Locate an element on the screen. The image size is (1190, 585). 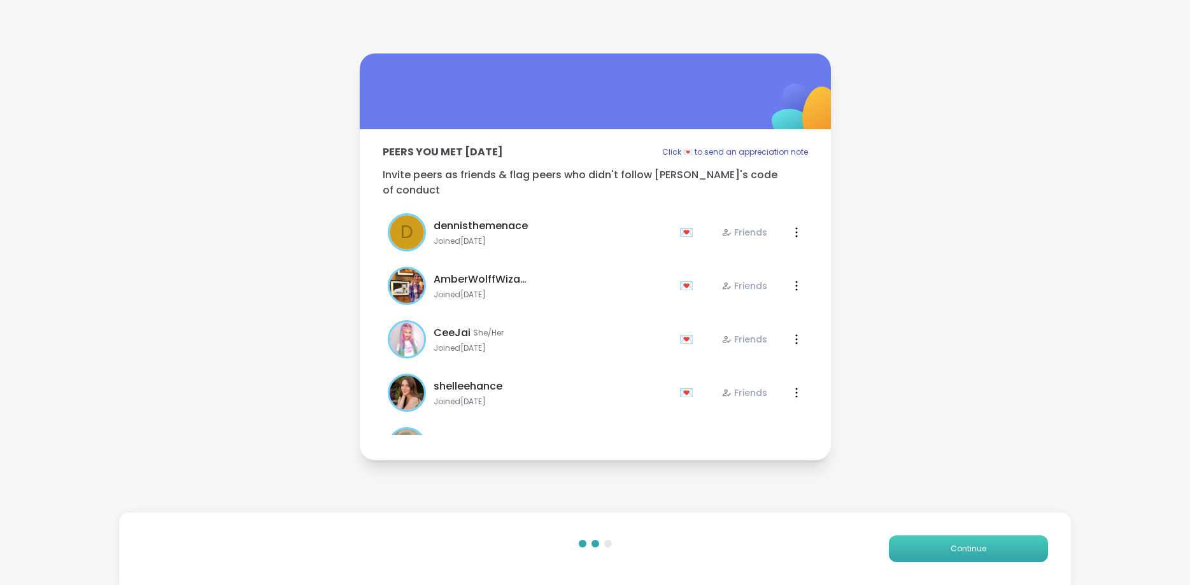
button: Continue is located at coordinates (969, 549).